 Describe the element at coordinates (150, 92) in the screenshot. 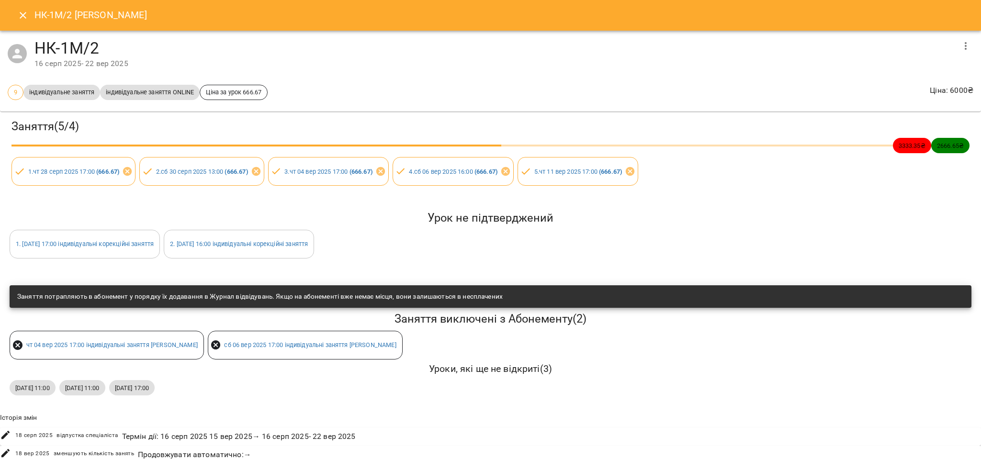

I see `span: індивідуальне заняття ONLINE` at that location.